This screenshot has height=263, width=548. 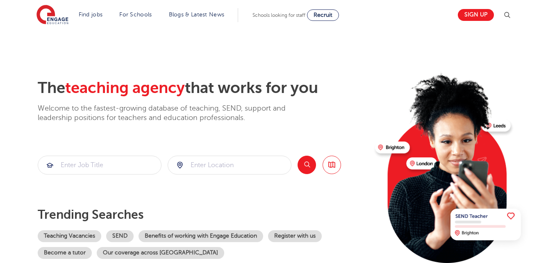 I want to click on a: Teaching Vacancies, so click(x=69, y=236).